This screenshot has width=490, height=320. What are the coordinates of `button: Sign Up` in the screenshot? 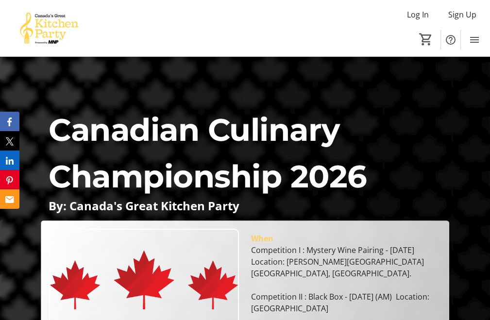 It's located at (462, 15).